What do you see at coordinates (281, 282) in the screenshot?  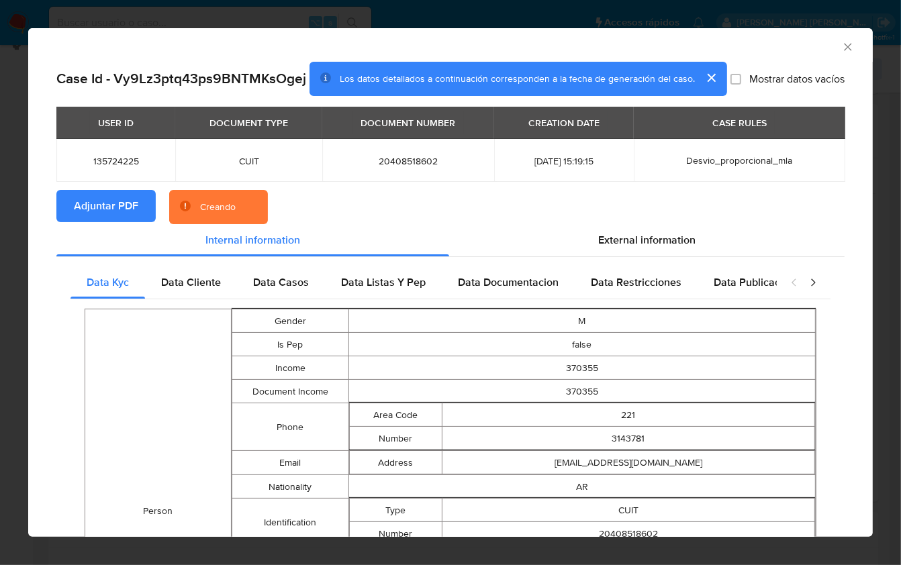 I see `span: Data Casos` at bounding box center [281, 282].